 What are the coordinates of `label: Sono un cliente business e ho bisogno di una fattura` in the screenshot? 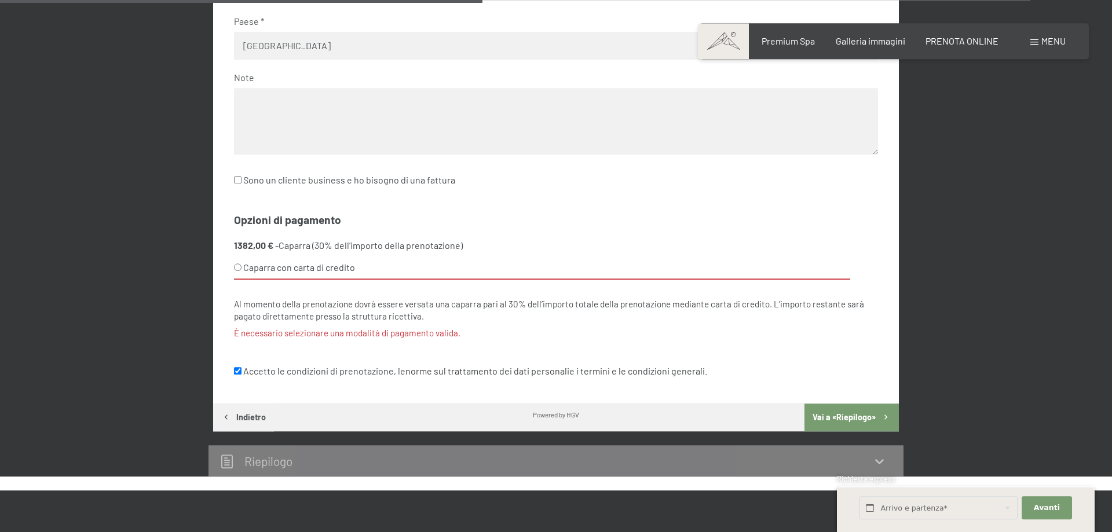 It's located at (345, 180).